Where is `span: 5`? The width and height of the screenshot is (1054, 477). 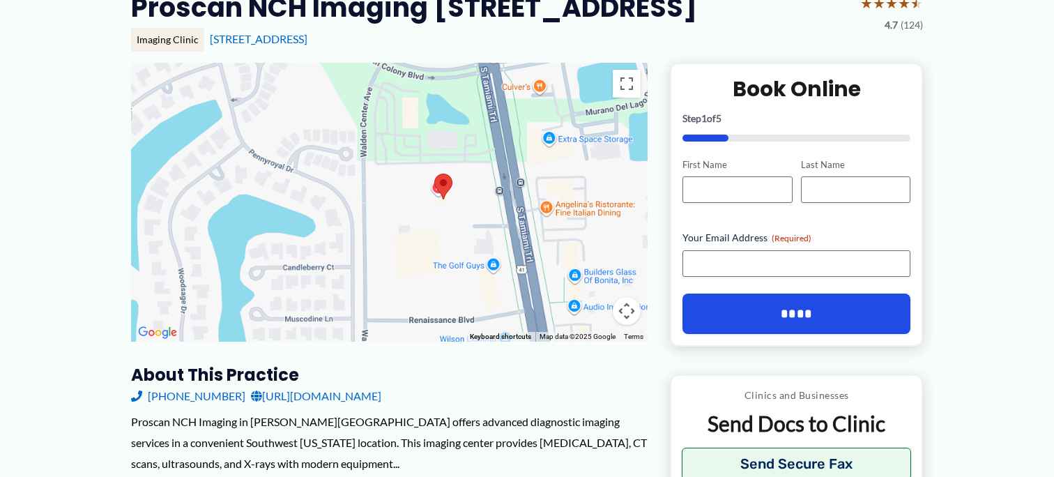 span: 5 is located at coordinates (719, 118).